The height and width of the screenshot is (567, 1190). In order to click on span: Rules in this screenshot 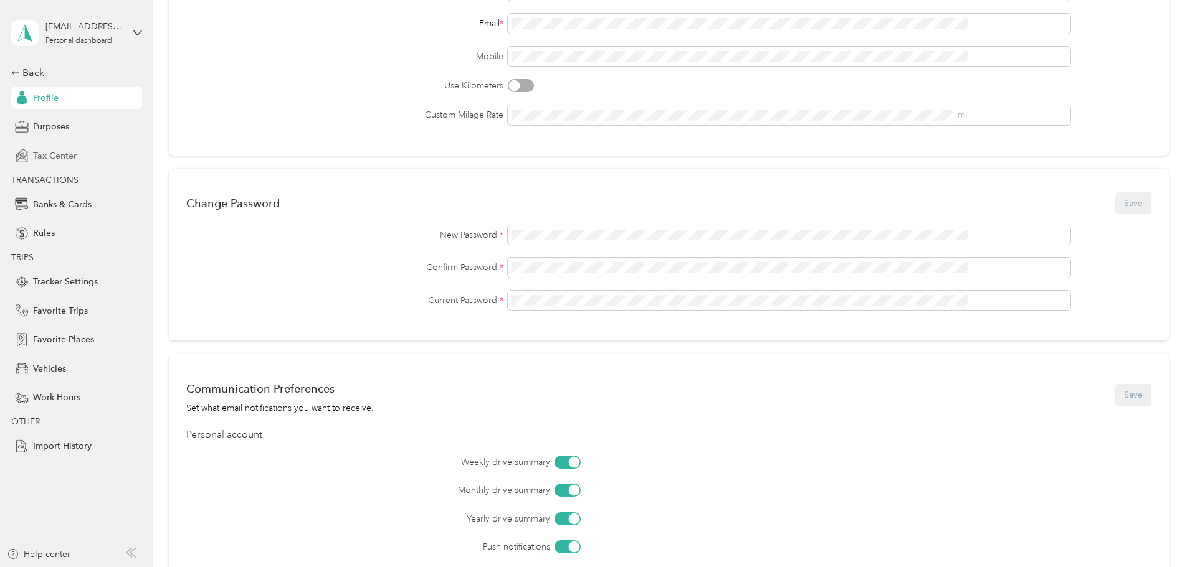, I will do `click(44, 233)`.